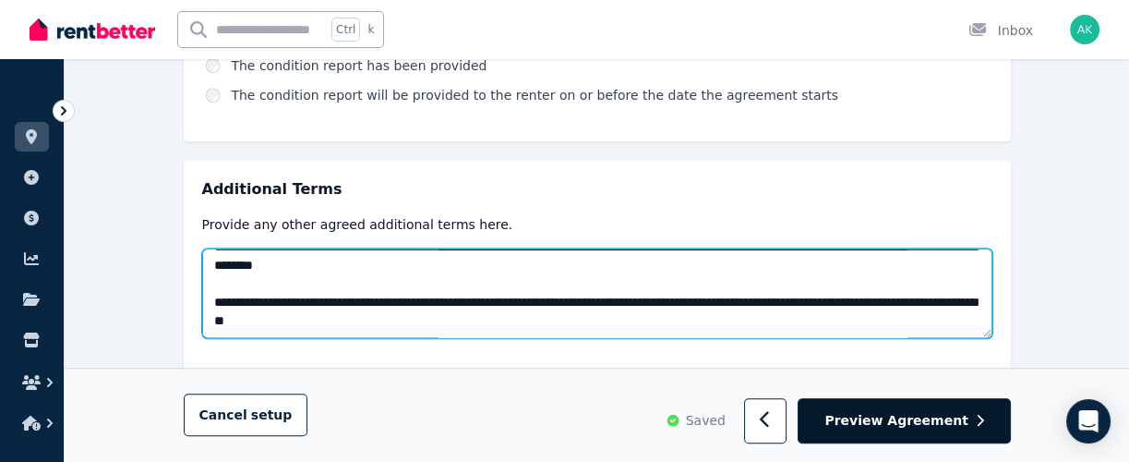  I want to click on p: Provide any other agreed additional terms here., so click(597, 224).